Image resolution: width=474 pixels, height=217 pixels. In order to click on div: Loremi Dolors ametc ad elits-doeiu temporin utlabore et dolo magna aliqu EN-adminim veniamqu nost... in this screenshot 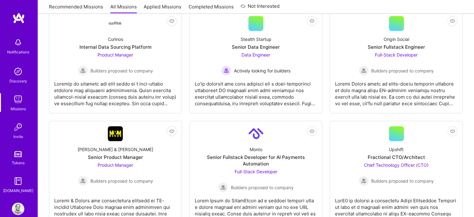, I will do `click(396, 91)`.